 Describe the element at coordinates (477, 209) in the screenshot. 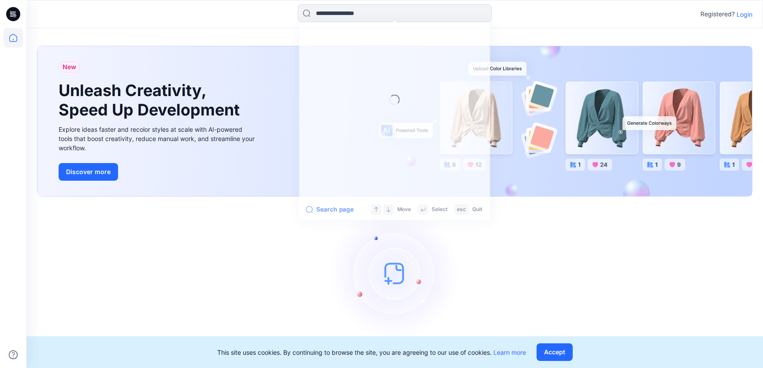

I see `p: Quit` at that location.